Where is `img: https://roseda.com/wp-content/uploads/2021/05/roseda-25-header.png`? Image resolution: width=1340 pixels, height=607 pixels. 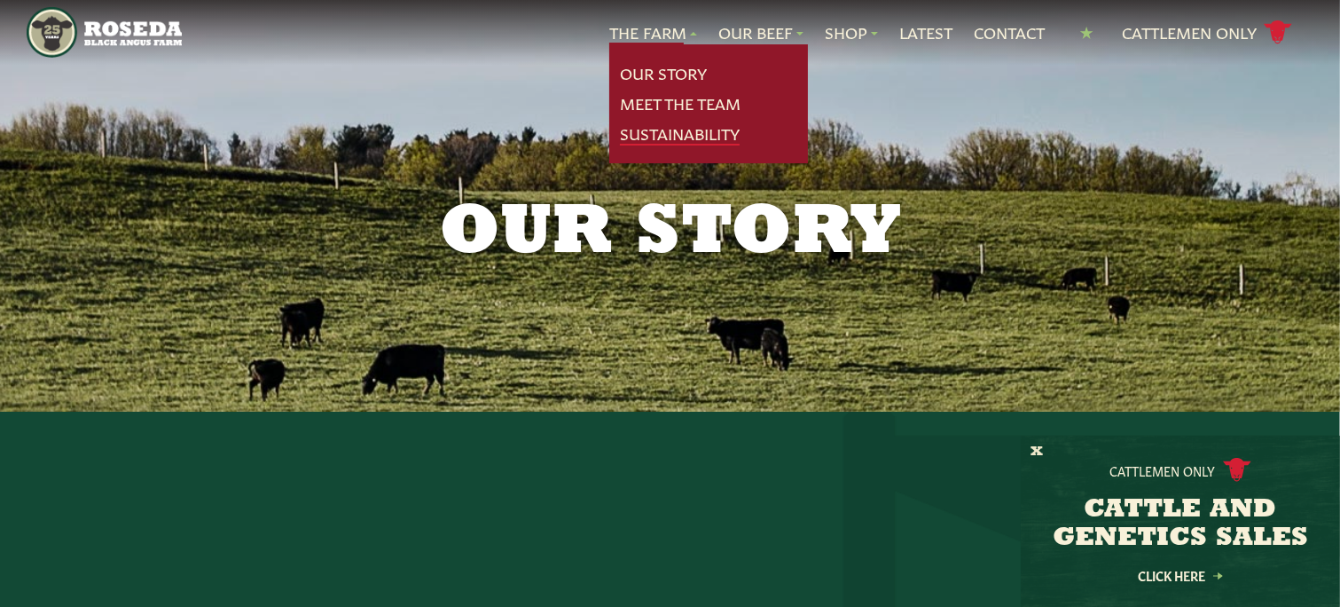 img: https://roseda.com/wp-content/uploads/2021/05/roseda-25-header.png is located at coordinates (104, 32).